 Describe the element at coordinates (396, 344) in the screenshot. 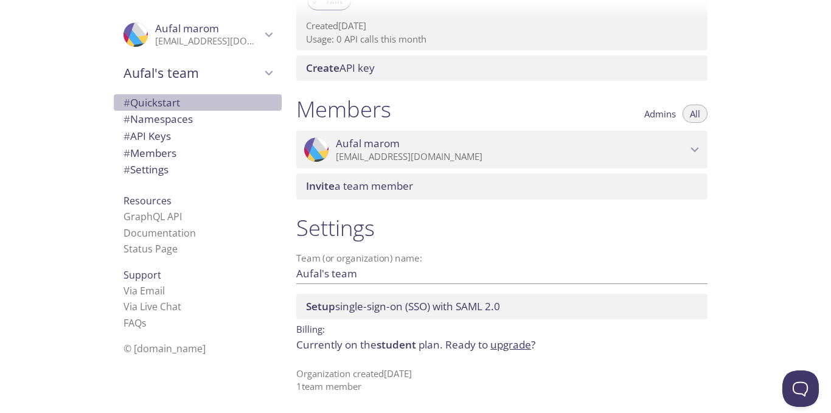

I see `span: student` at that location.